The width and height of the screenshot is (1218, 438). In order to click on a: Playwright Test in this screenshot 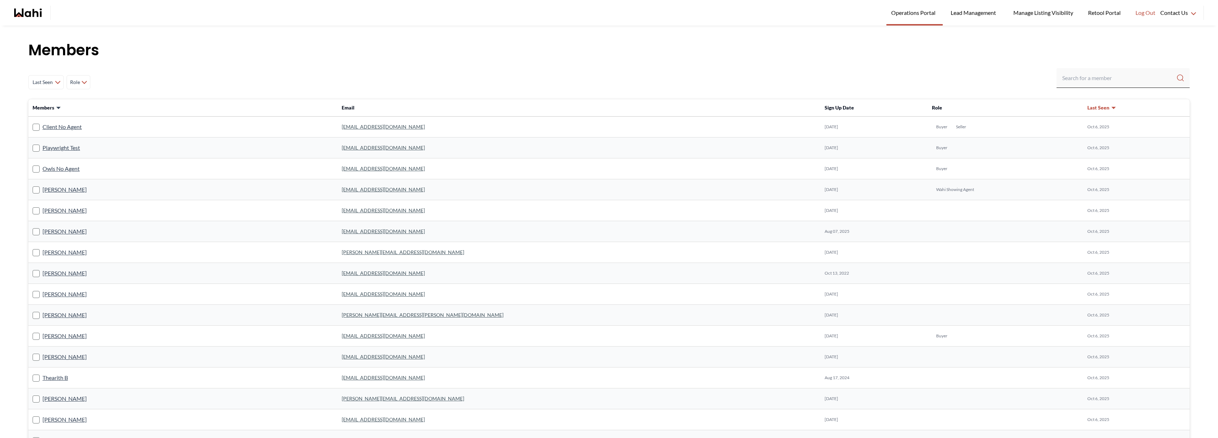, I will do `click(61, 148)`.